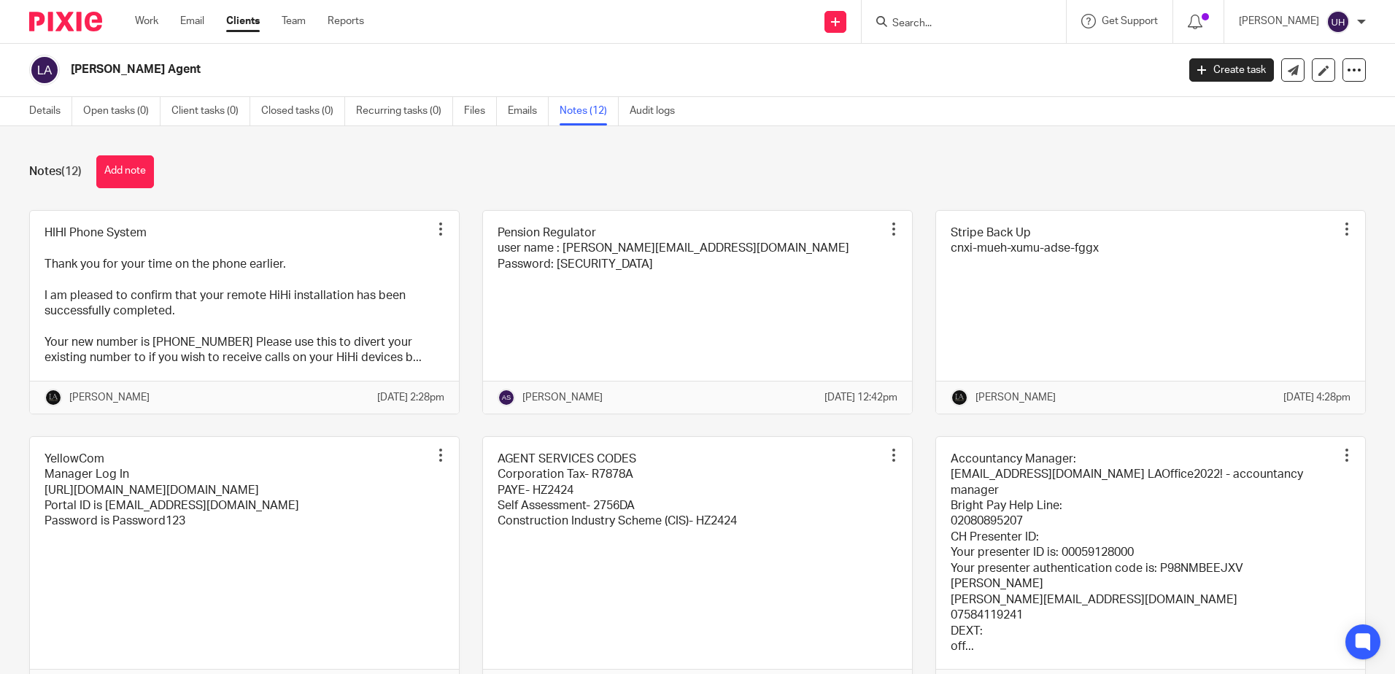  Describe the element at coordinates (125, 171) in the screenshot. I see `button: Add note` at that location.